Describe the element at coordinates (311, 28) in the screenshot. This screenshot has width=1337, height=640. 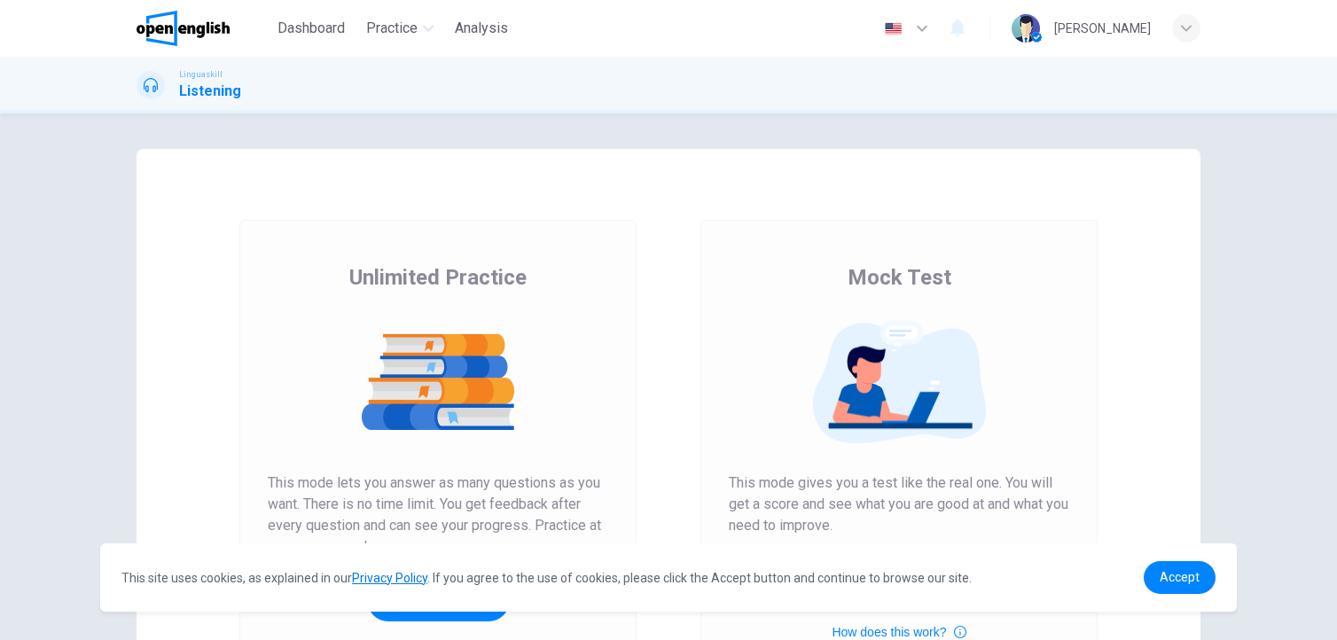
I see `button: Dashboard` at that location.